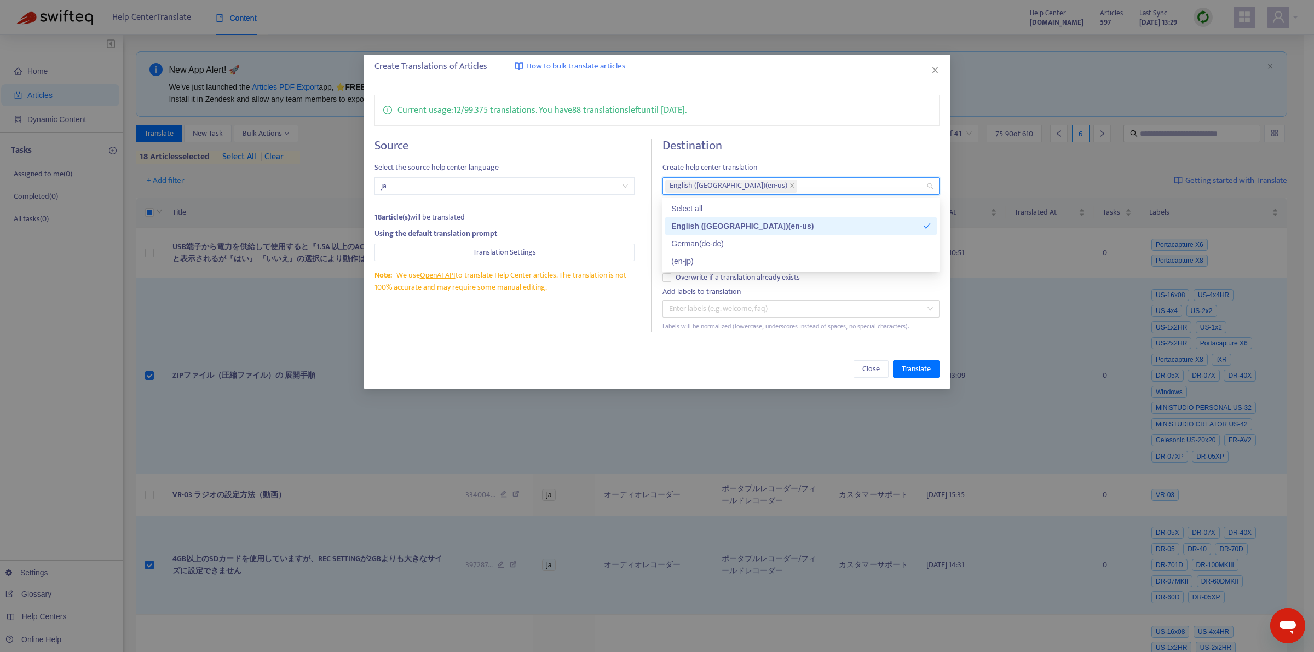 The height and width of the screenshot is (652, 1314). Describe the element at coordinates (801, 326) in the screenshot. I see `div: Labels will be normalized (lowercase, underscores instead of spaces, no special characters).` at that location.